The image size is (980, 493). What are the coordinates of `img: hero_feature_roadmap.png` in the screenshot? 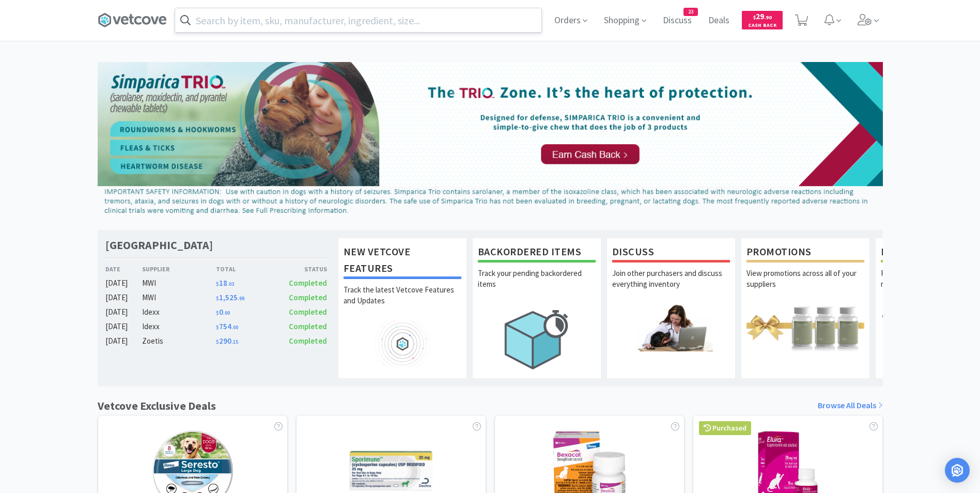 It's located at (402, 343).